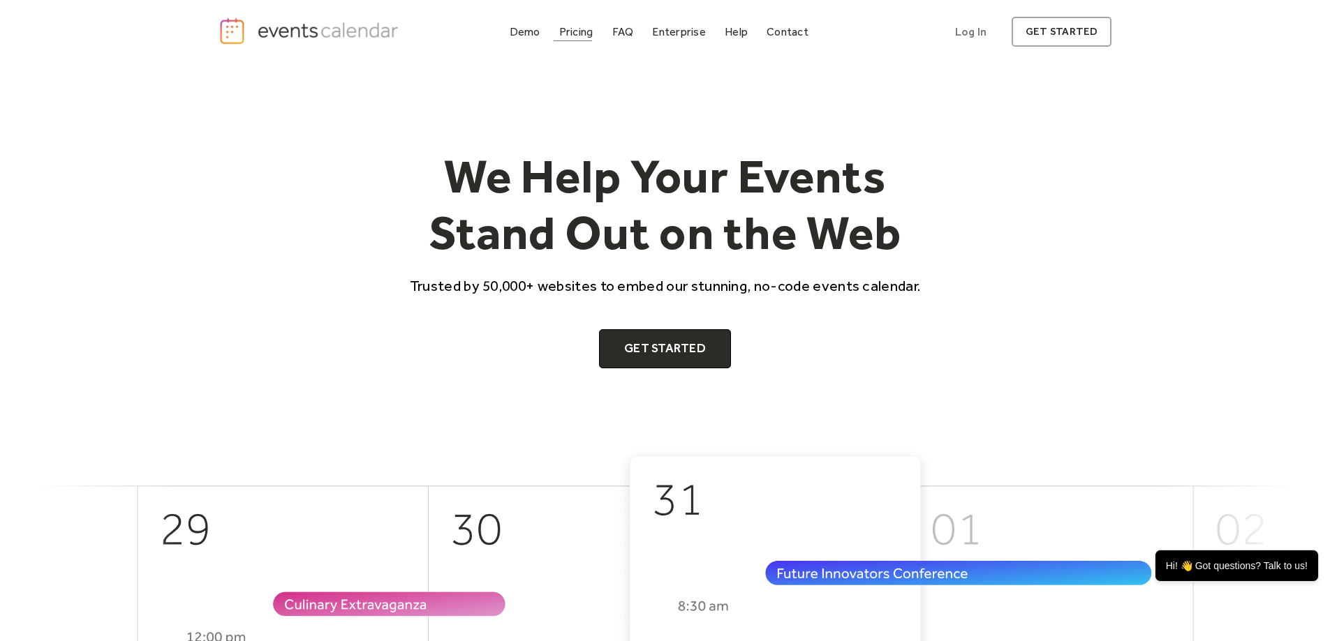 This screenshot has height=641, width=1330. Describe the element at coordinates (525, 31) in the screenshot. I see `div: Demo` at that location.